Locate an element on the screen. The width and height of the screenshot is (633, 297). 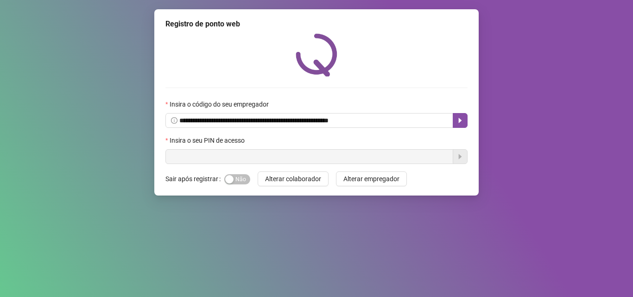
button: Alterar empregador is located at coordinates (371, 179).